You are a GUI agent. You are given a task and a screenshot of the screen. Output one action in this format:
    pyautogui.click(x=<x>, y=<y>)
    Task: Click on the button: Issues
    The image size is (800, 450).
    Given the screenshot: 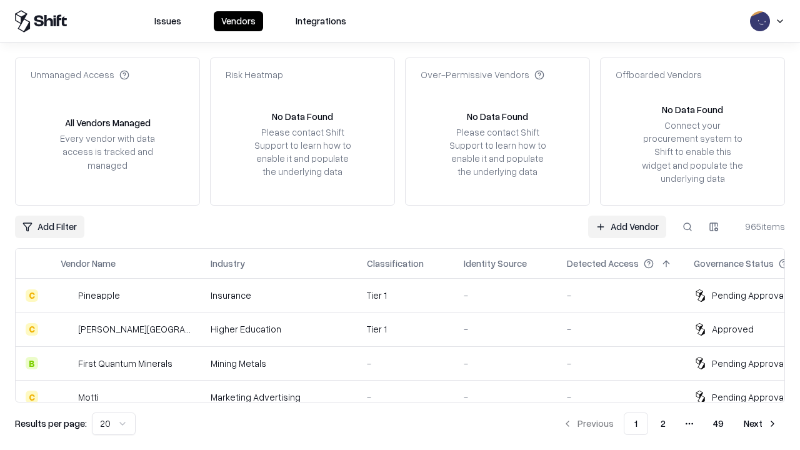 What is the action you would take?
    pyautogui.click(x=167, y=21)
    